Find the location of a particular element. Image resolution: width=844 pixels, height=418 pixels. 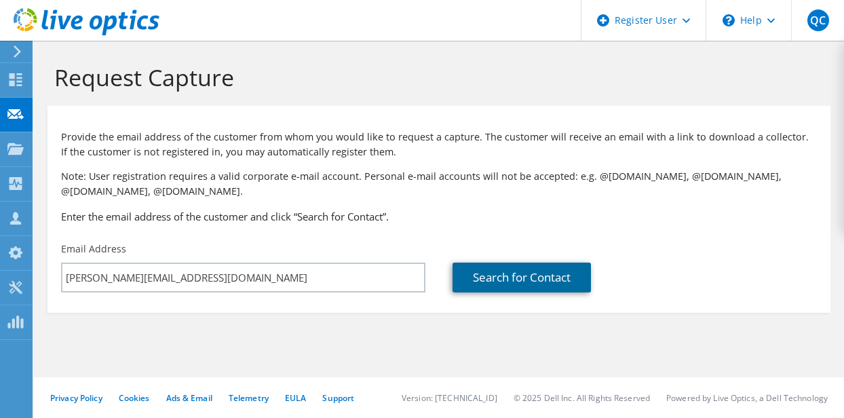

li: © 2025 Dell Inc. All Rights Reserved is located at coordinates (581, 397).